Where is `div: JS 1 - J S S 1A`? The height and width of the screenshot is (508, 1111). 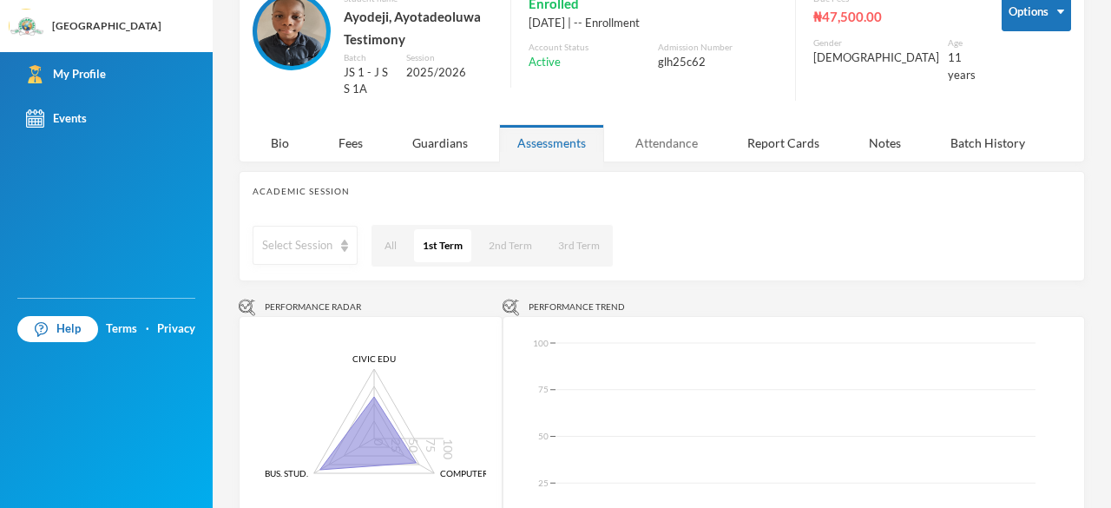 div: JS 1 - J S S 1A is located at coordinates (368, 81).